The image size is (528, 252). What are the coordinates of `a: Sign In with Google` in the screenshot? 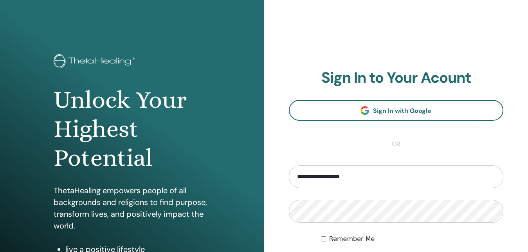 It's located at (396, 110).